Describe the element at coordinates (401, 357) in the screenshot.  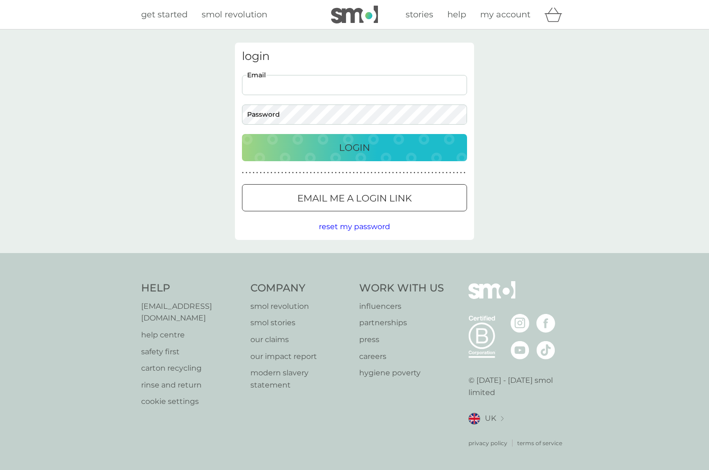
I see `a: careers` at that location.